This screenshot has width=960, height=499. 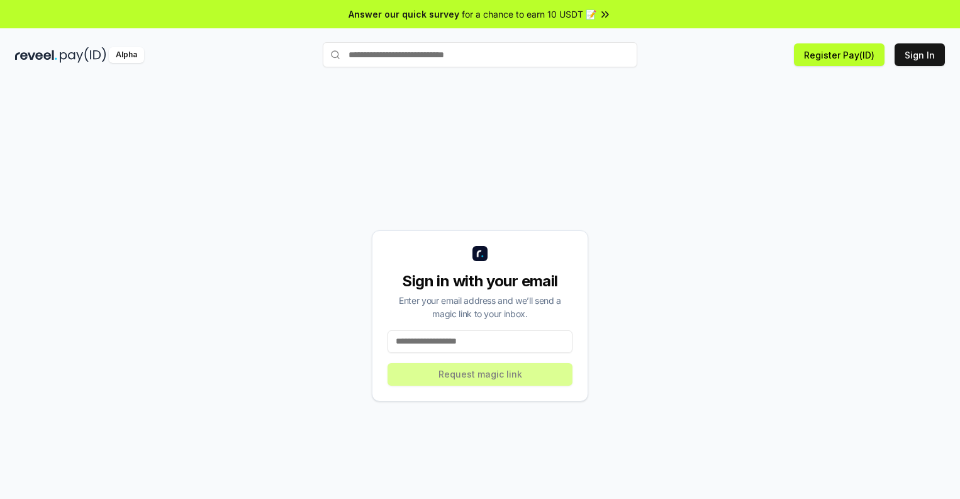 What do you see at coordinates (126, 55) in the screenshot?
I see `div: Alpha` at bounding box center [126, 55].